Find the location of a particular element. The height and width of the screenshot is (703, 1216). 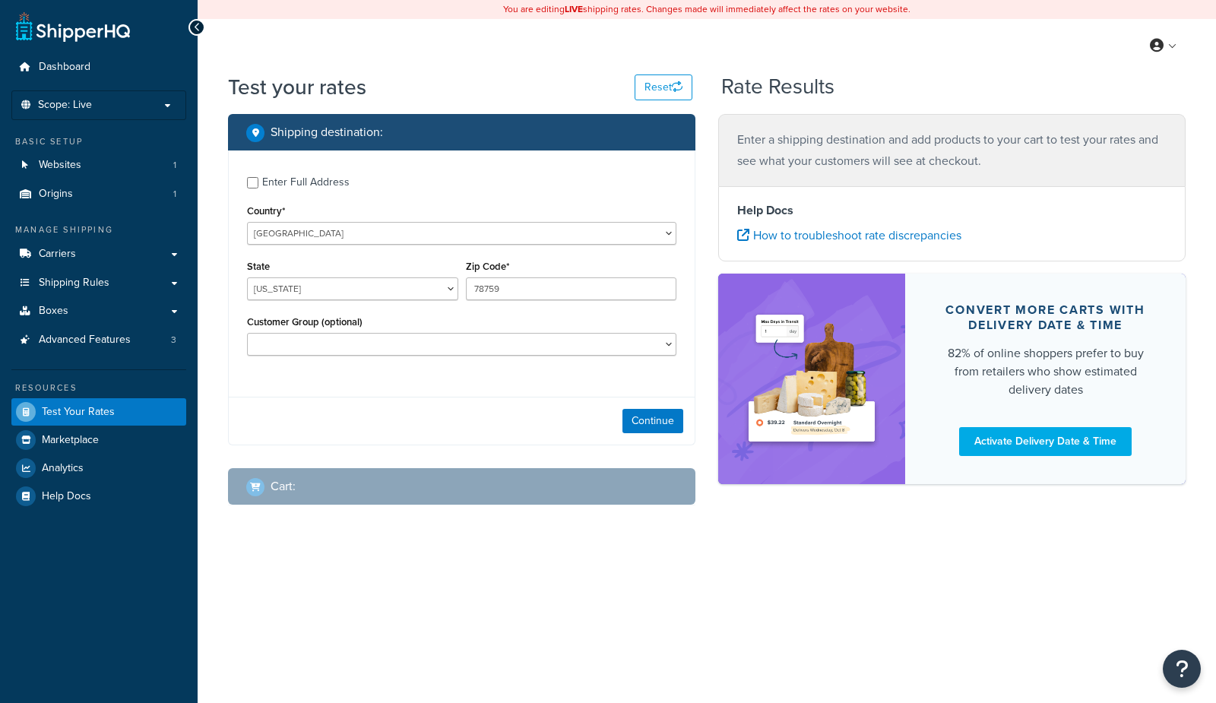

li: Boxes is located at coordinates (99, 311).